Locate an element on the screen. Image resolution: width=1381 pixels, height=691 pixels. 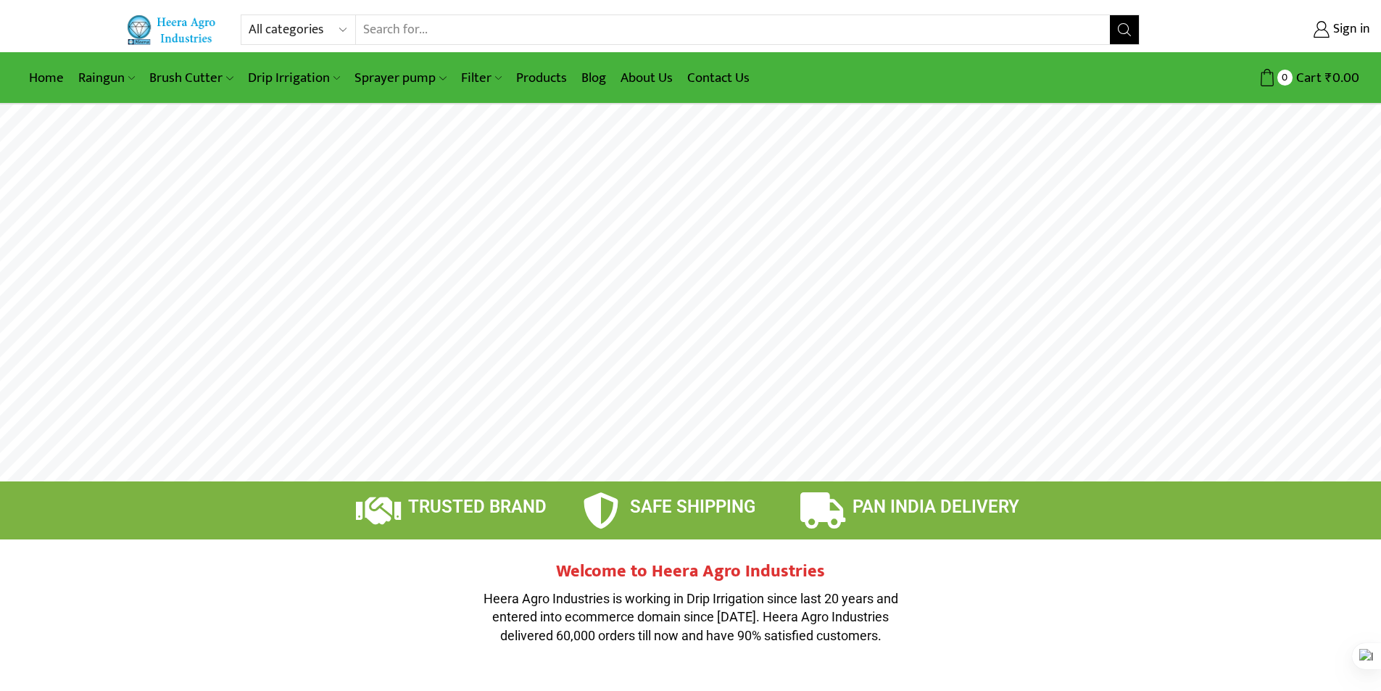
p: Heera Agro Industries is working in Drip Irrigation since last 20 years and entered into ecommerc... is located at coordinates (691, 617).